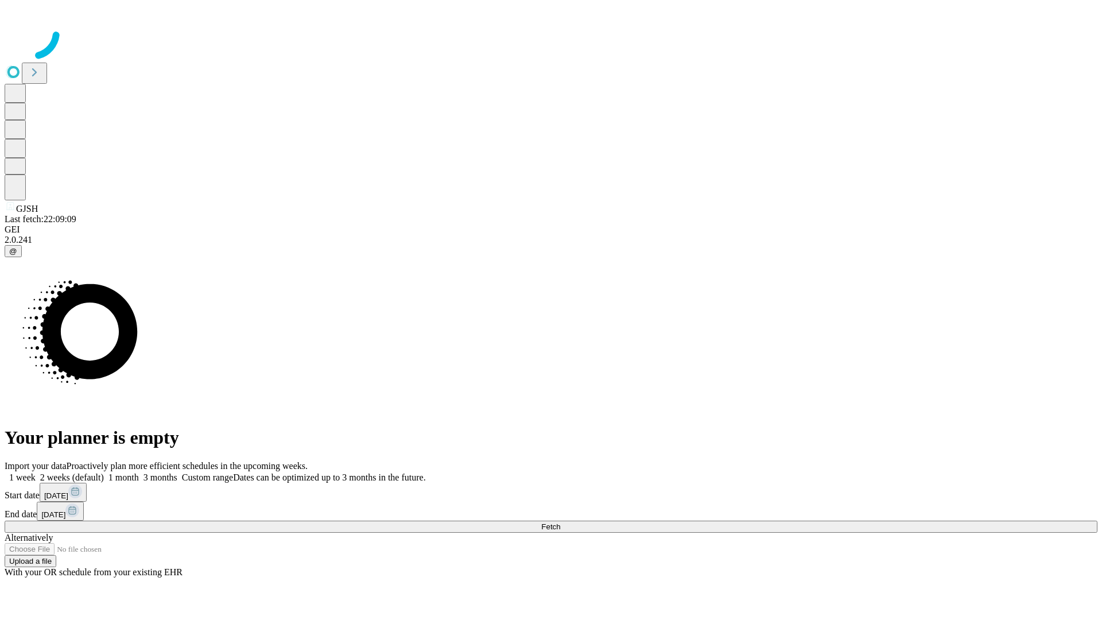  What do you see at coordinates (160, 477) in the screenshot?
I see `span: 3 months` at bounding box center [160, 477].